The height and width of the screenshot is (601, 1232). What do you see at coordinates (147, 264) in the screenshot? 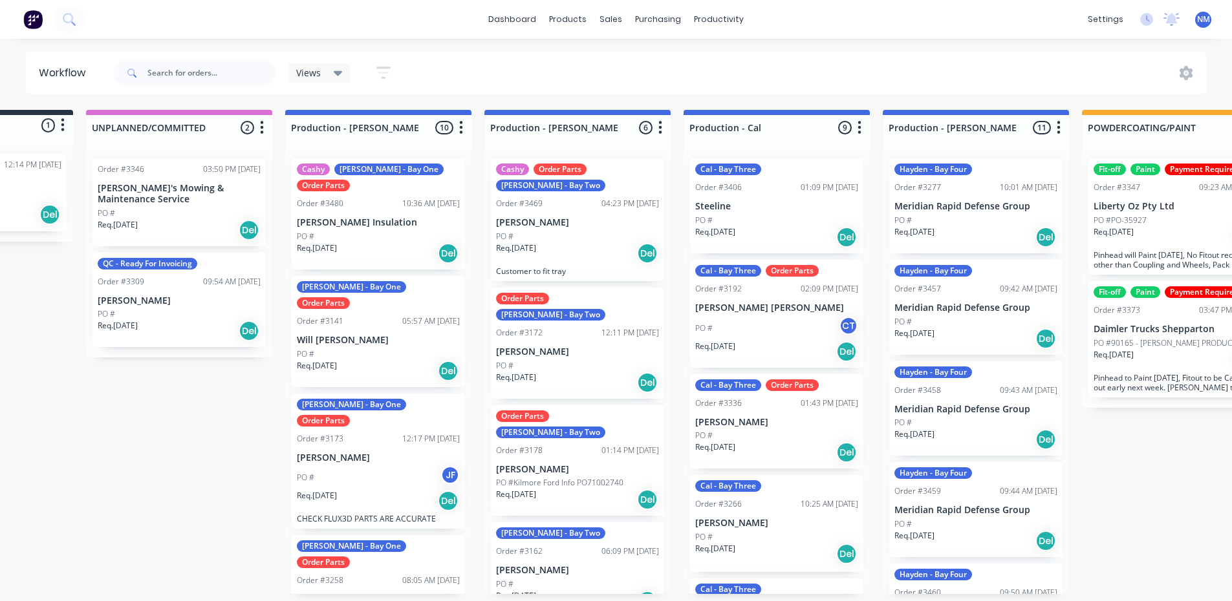
I see `div: QC - Ready For Invoicing` at bounding box center [147, 264].